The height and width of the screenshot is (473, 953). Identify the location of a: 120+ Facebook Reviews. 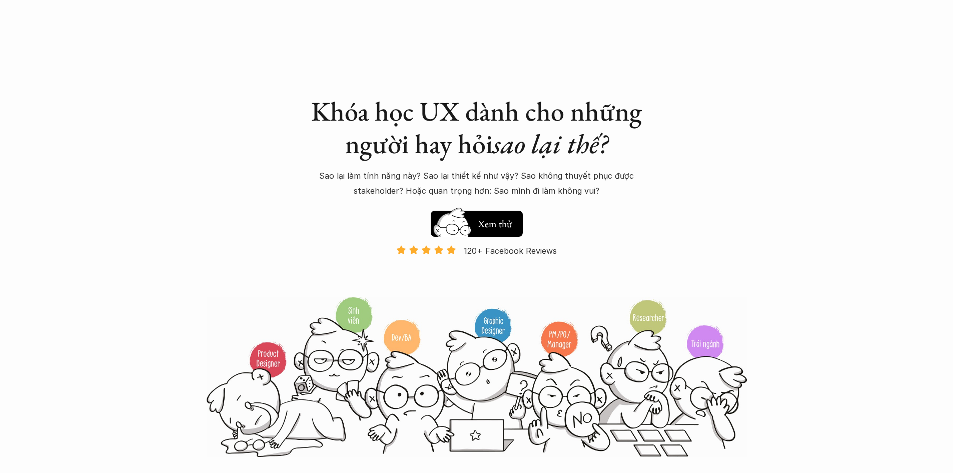
(477, 270).